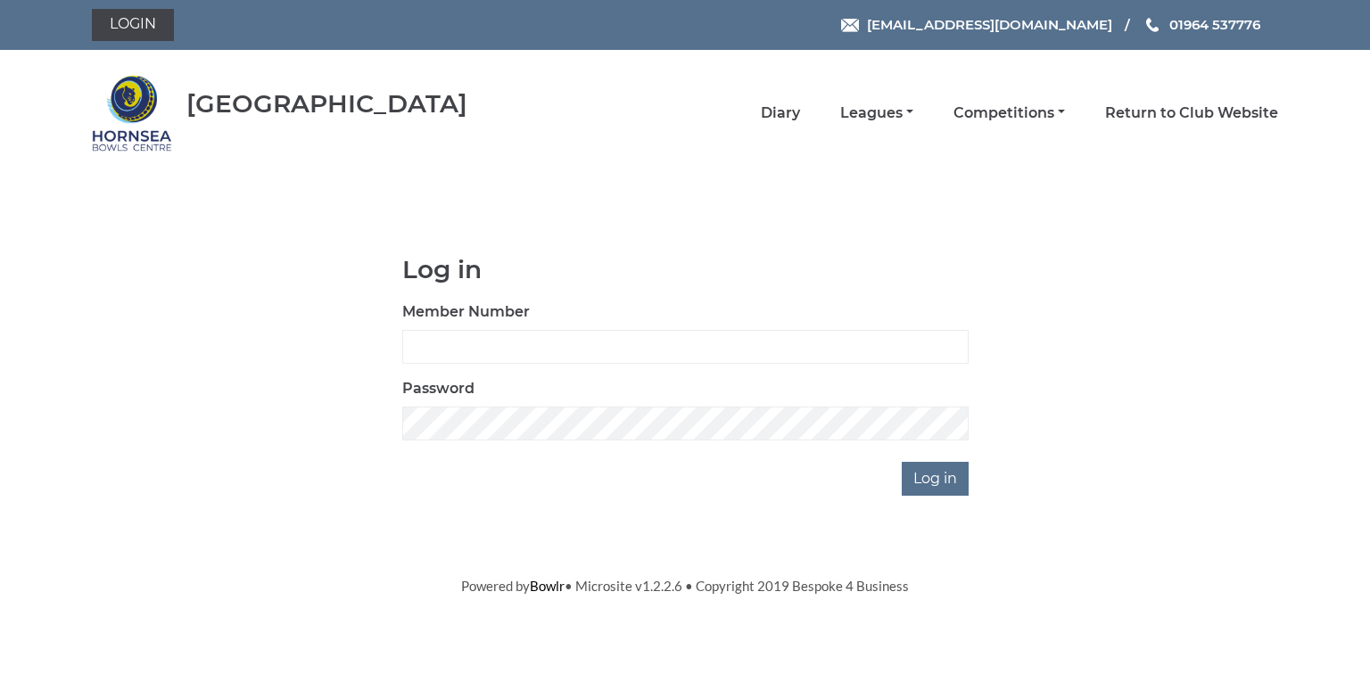 This screenshot has height=674, width=1370. What do you see at coordinates (1215, 24) in the screenshot?
I see `span: 01964 537776` at bounding box center [1215, 24].